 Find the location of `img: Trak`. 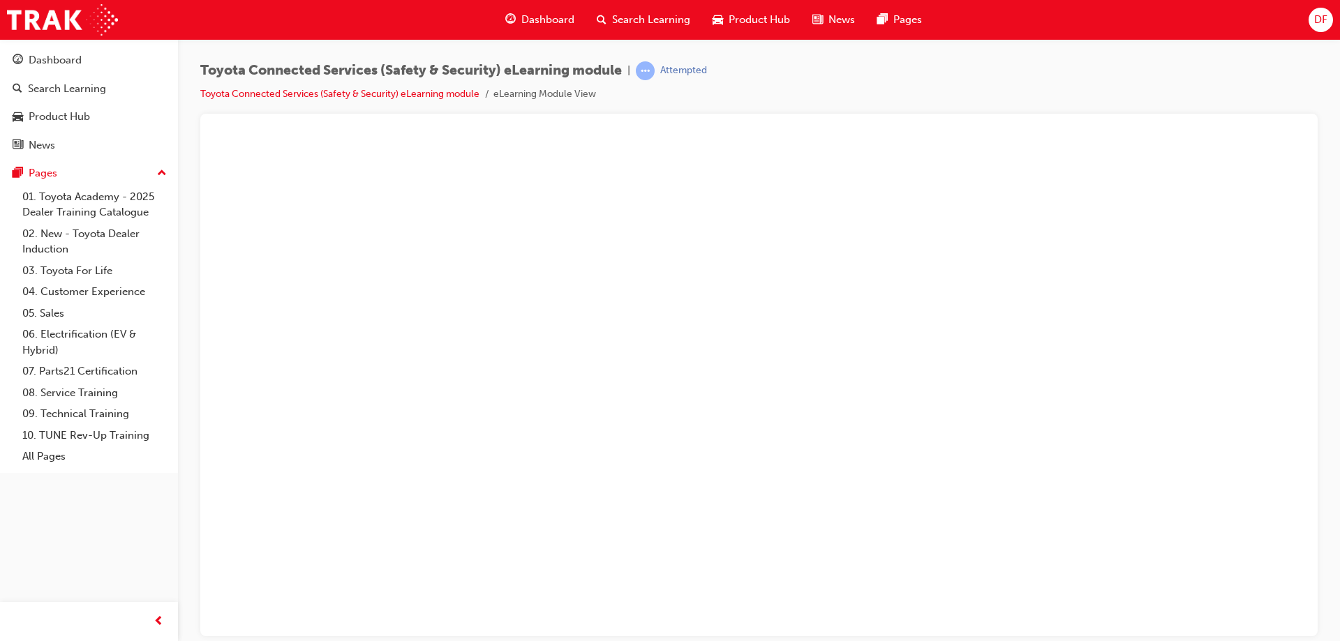

img: Trak is located at coordinates (62, 20).